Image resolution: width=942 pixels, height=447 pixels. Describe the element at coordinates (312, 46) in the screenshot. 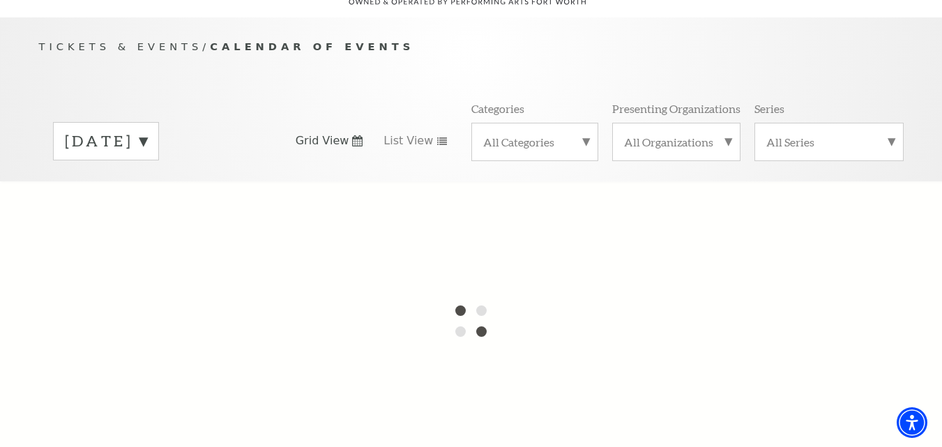

I see `span: Calendar of Events` at that location.